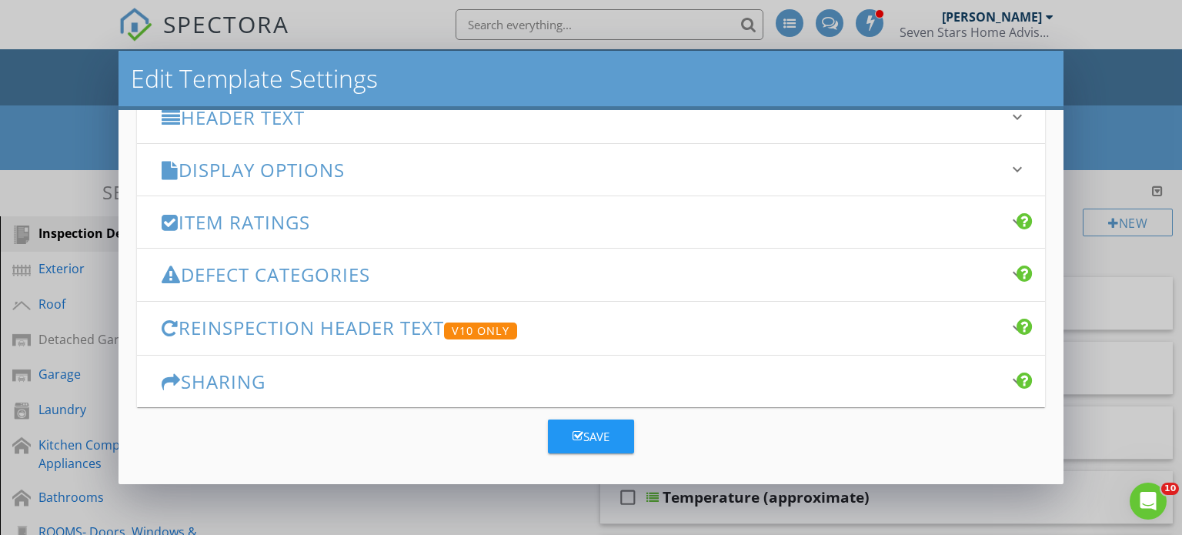  I want to click on div: Save, so click(591, 436).